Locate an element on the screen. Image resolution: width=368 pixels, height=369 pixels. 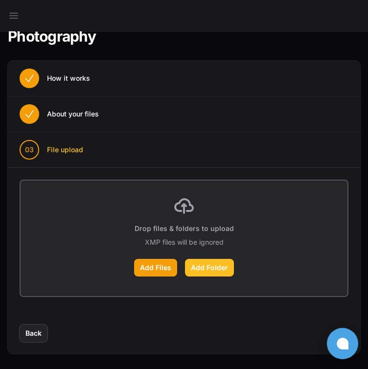
span: How it works is located at coordinates (69, 78).